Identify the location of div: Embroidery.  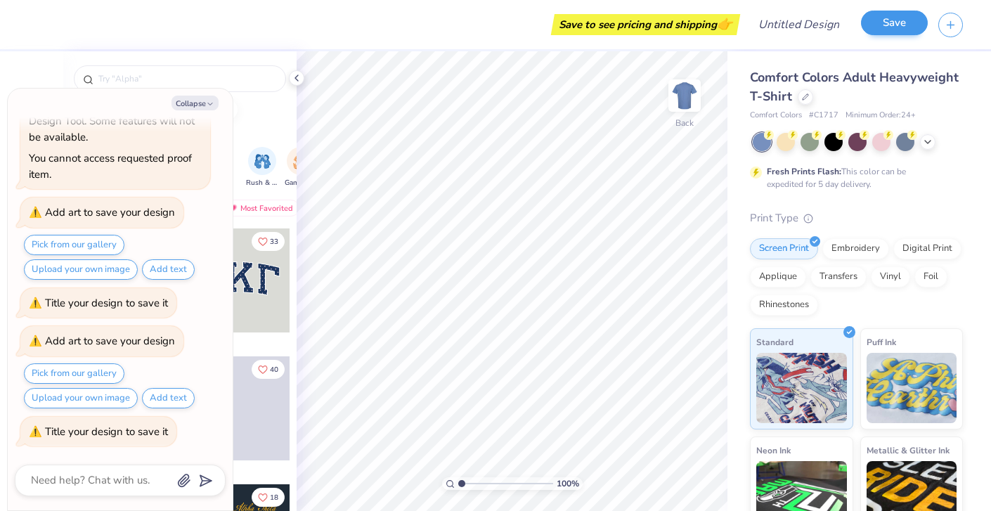
(856, 249).